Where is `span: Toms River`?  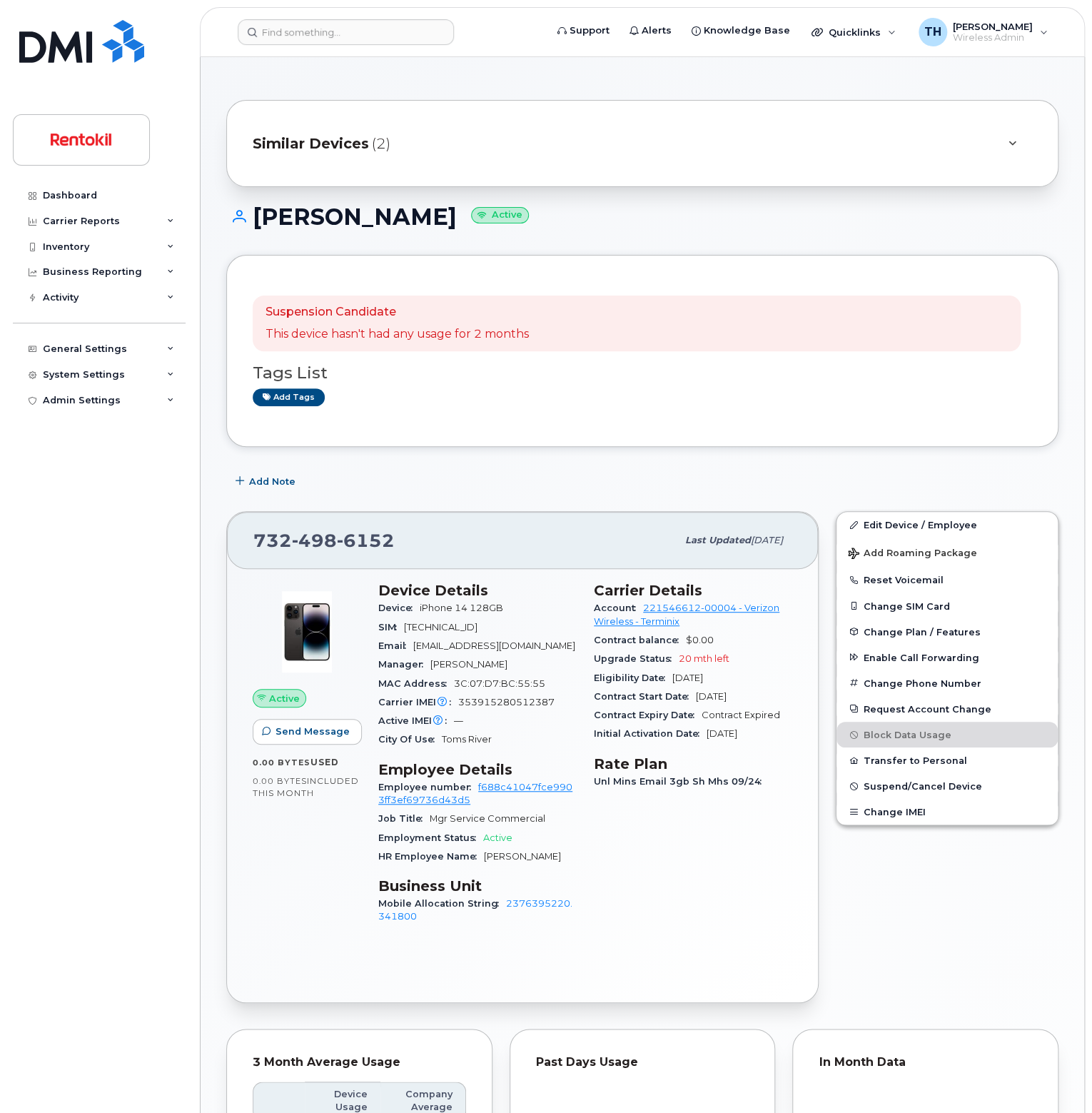
span: Toms River is located at coordinates (467, 739).